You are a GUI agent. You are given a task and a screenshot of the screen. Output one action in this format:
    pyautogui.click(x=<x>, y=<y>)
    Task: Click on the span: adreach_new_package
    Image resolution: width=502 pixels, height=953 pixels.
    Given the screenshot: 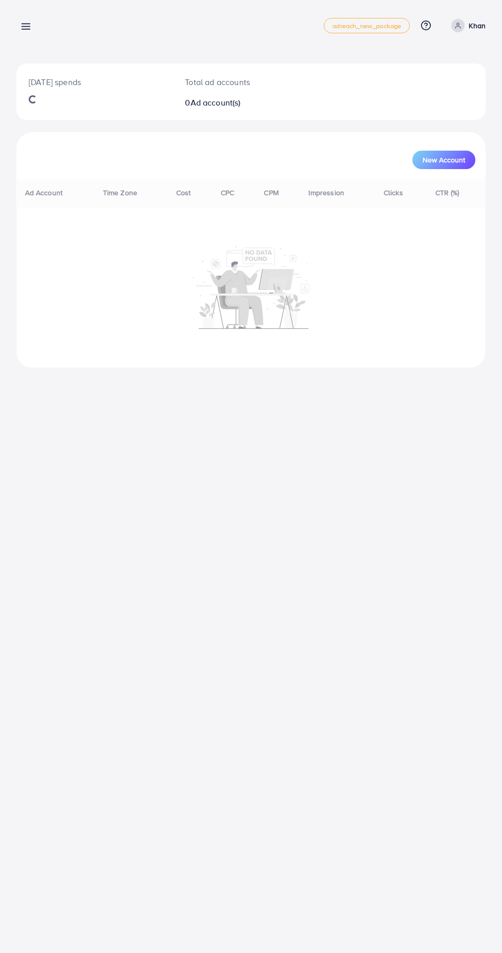 What is the action you would take?
    pyautogui.click(x=367, y=26)
    